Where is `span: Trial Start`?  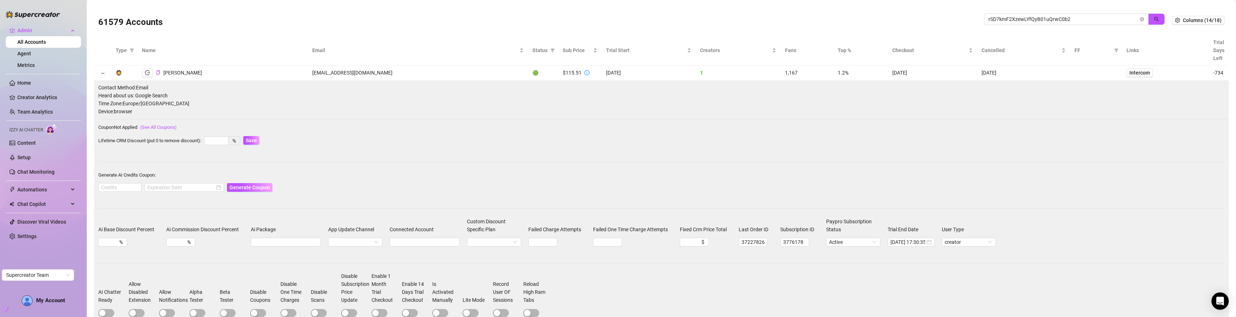 span: Trial Start is located at coordinates (646, 50).